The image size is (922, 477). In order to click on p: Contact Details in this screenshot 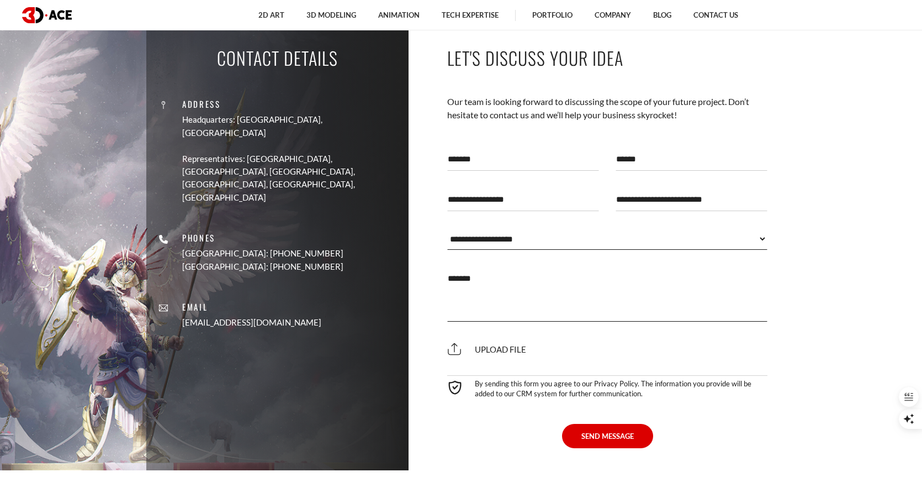, I will do `click(277, 57)`.